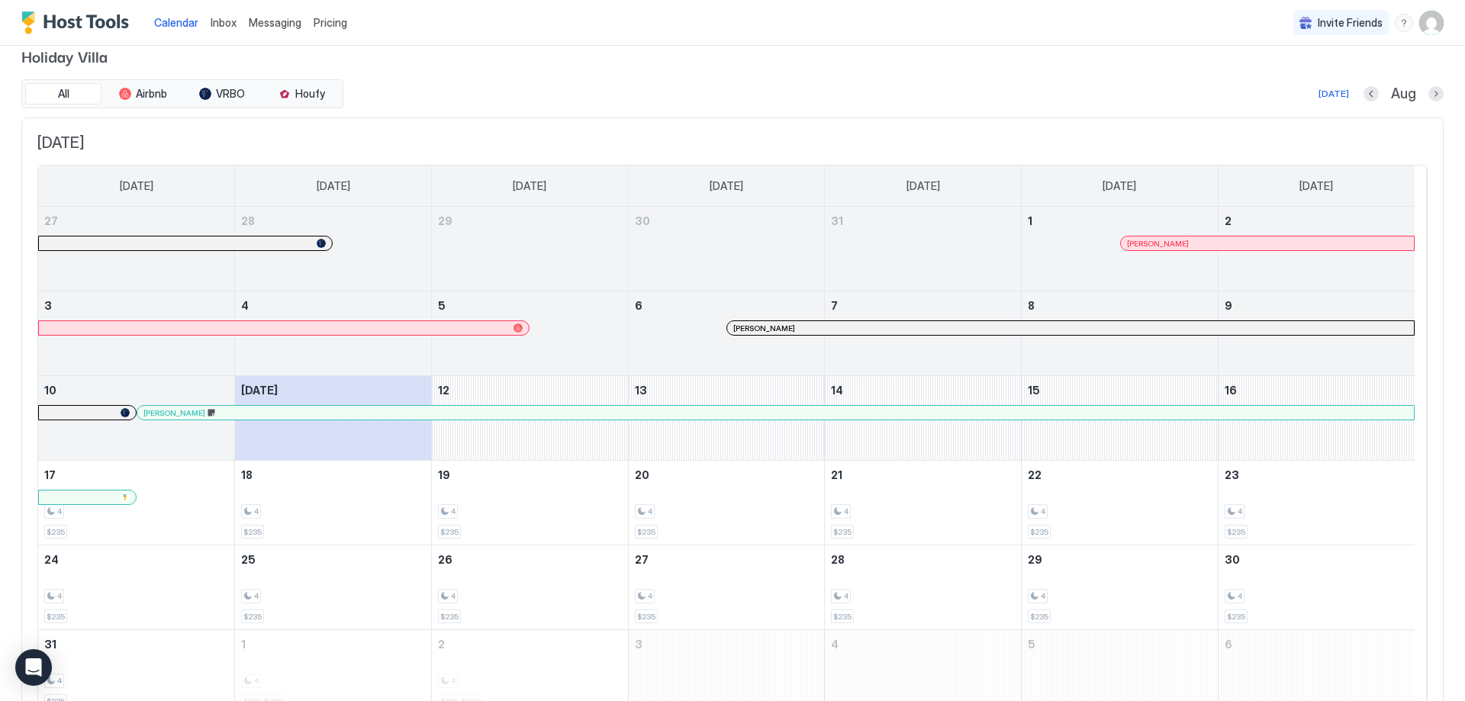 Image resolution: width=1465 pixels, height=701 pixels. Describe the element at coordinates (222, 94) in the screenshot. I see `button: VRBO` at that location.